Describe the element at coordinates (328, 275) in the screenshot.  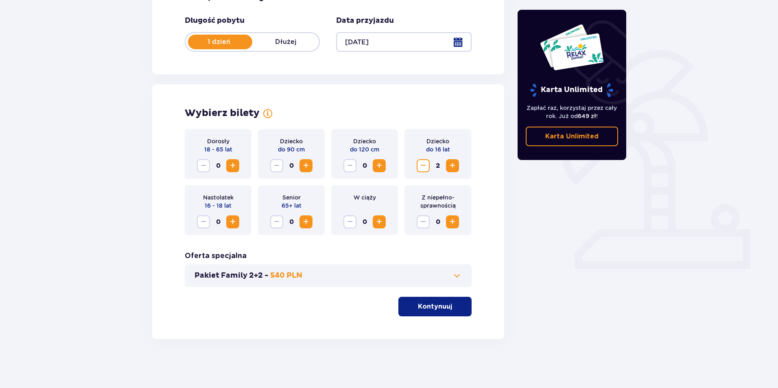
I see `button: Pakiet Family 2+2 -540 PLN` at that location.